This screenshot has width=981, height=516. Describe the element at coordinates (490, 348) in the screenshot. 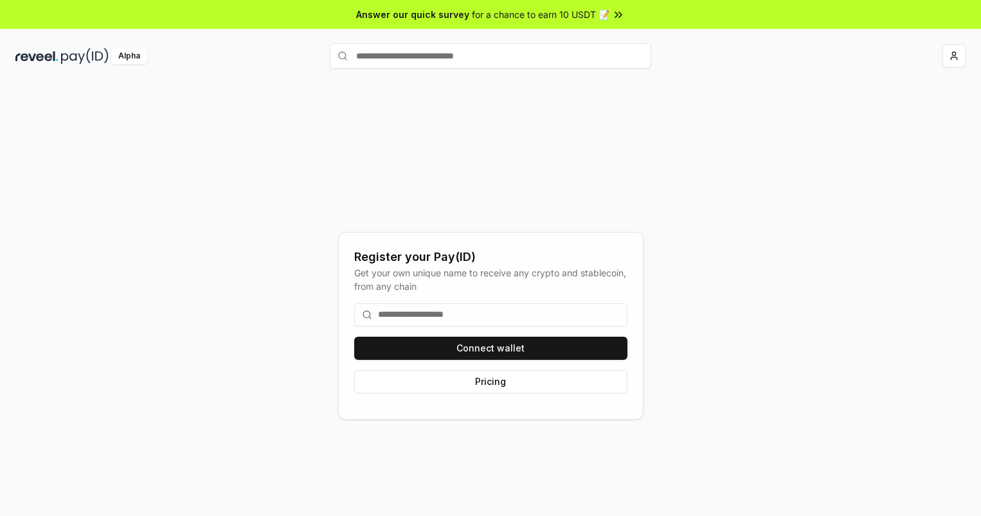

I see `button: Connect wallet` at that location.